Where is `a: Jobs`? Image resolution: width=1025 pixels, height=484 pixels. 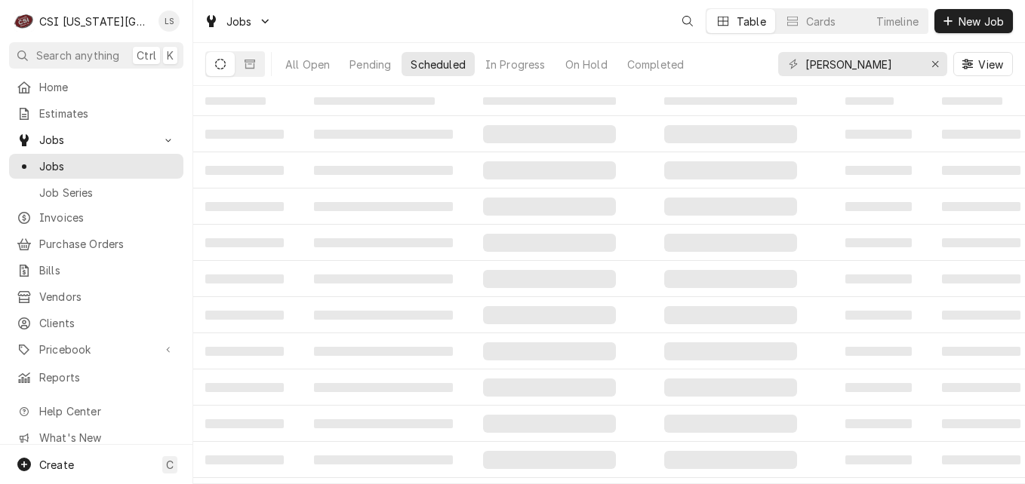 a: Jobs is located at coordinates (96, 166).